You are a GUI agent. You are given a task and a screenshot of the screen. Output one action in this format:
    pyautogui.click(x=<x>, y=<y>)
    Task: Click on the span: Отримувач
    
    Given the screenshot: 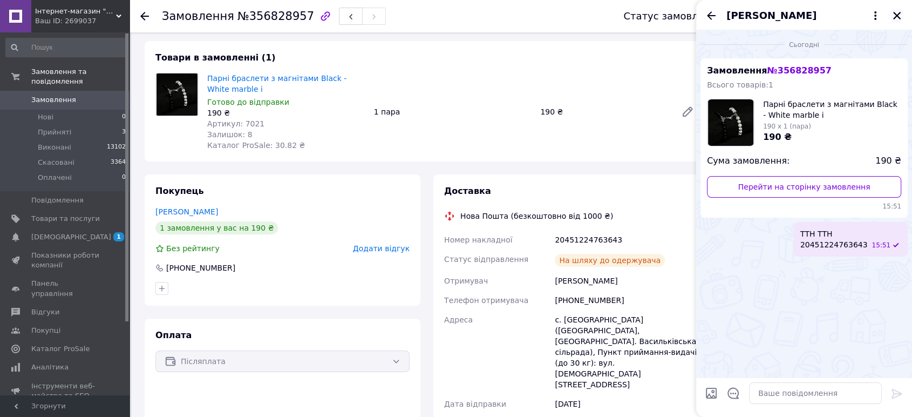 What is the action you would take?
    pyautogui.click(x=466, y=281)
    